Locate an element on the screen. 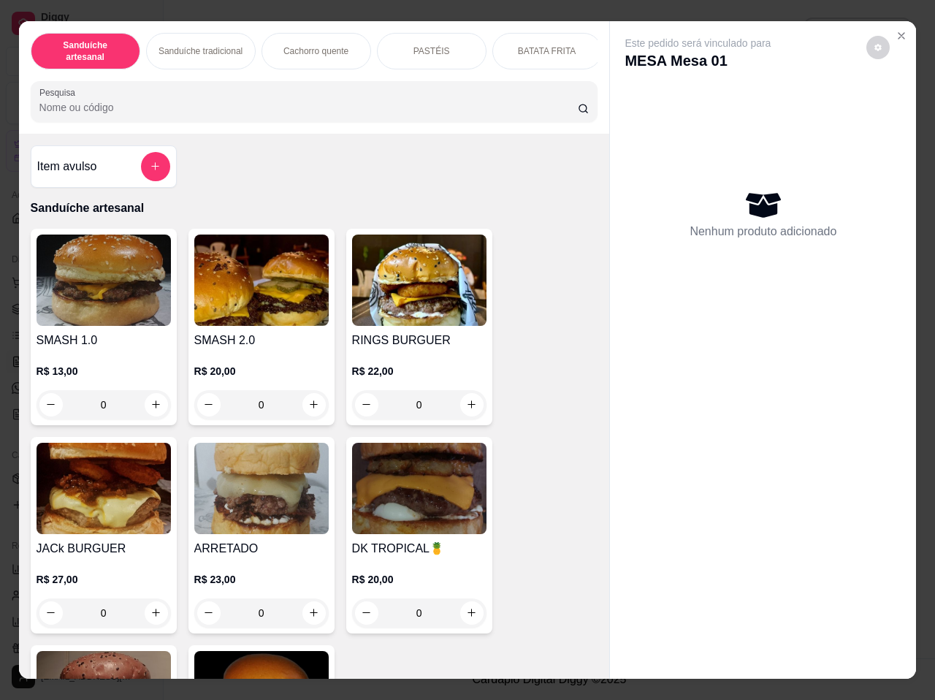 The height and width of the screenshot is (700, 935). p: MESA Mesa 01 is located at coordinates (698, 61).